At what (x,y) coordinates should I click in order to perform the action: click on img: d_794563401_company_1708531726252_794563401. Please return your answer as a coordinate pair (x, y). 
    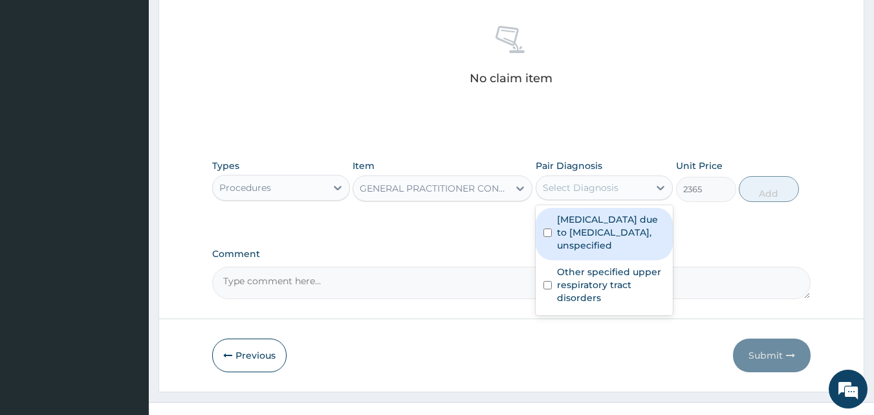
    Looking at the image, I should click on (38, 81).